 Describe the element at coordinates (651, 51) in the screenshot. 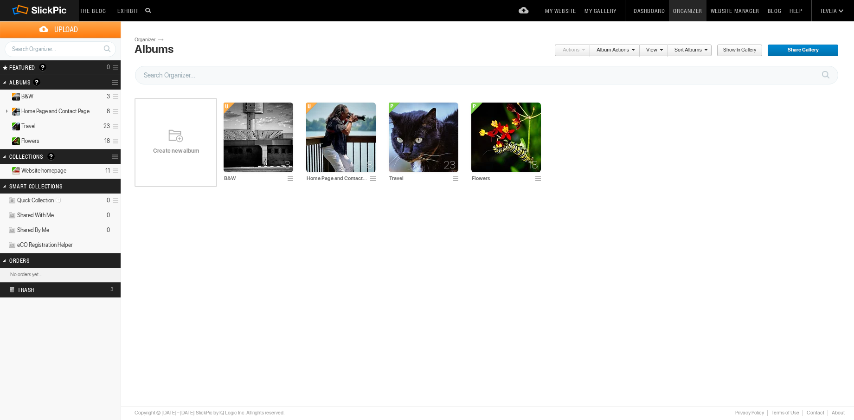

I see `a: View` at that location.